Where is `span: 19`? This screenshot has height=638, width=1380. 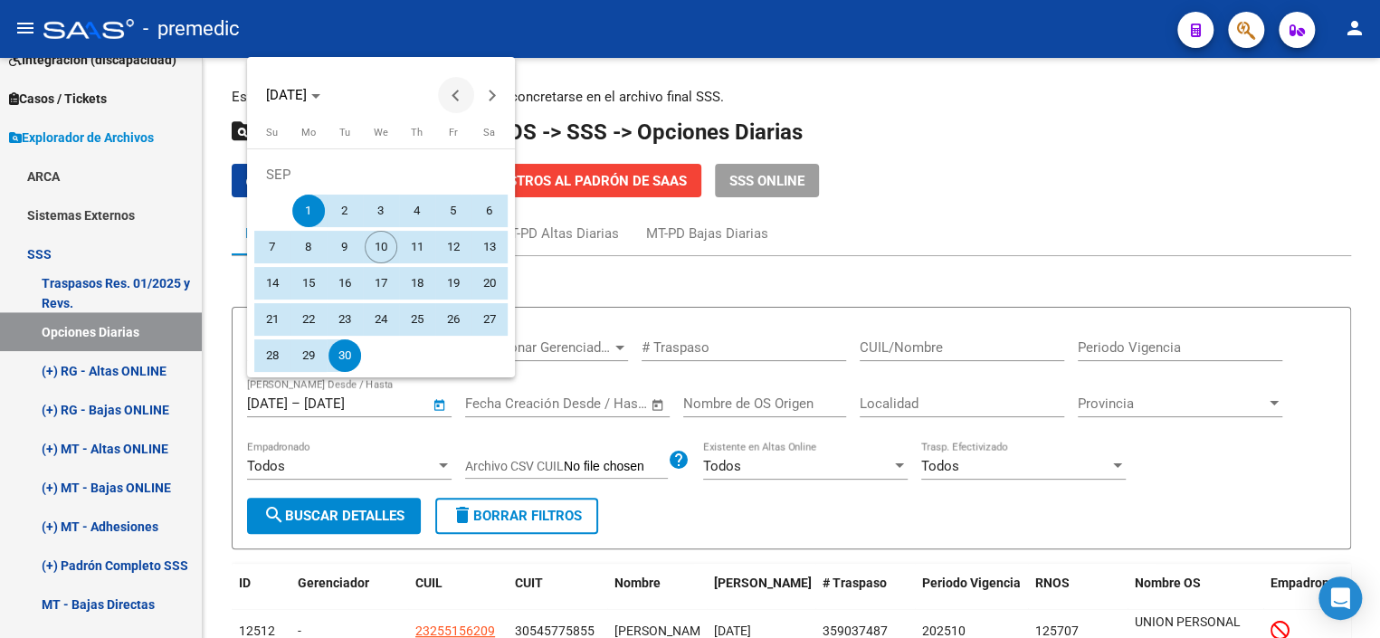
span: 19 is located at coordinates (453, 283).